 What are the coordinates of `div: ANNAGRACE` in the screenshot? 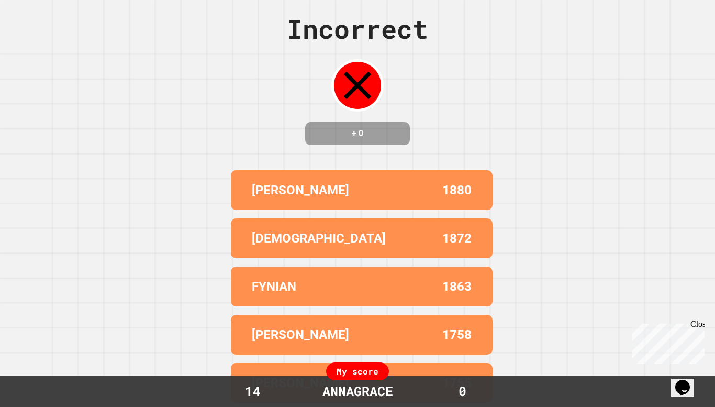 It's located at (358, 391).